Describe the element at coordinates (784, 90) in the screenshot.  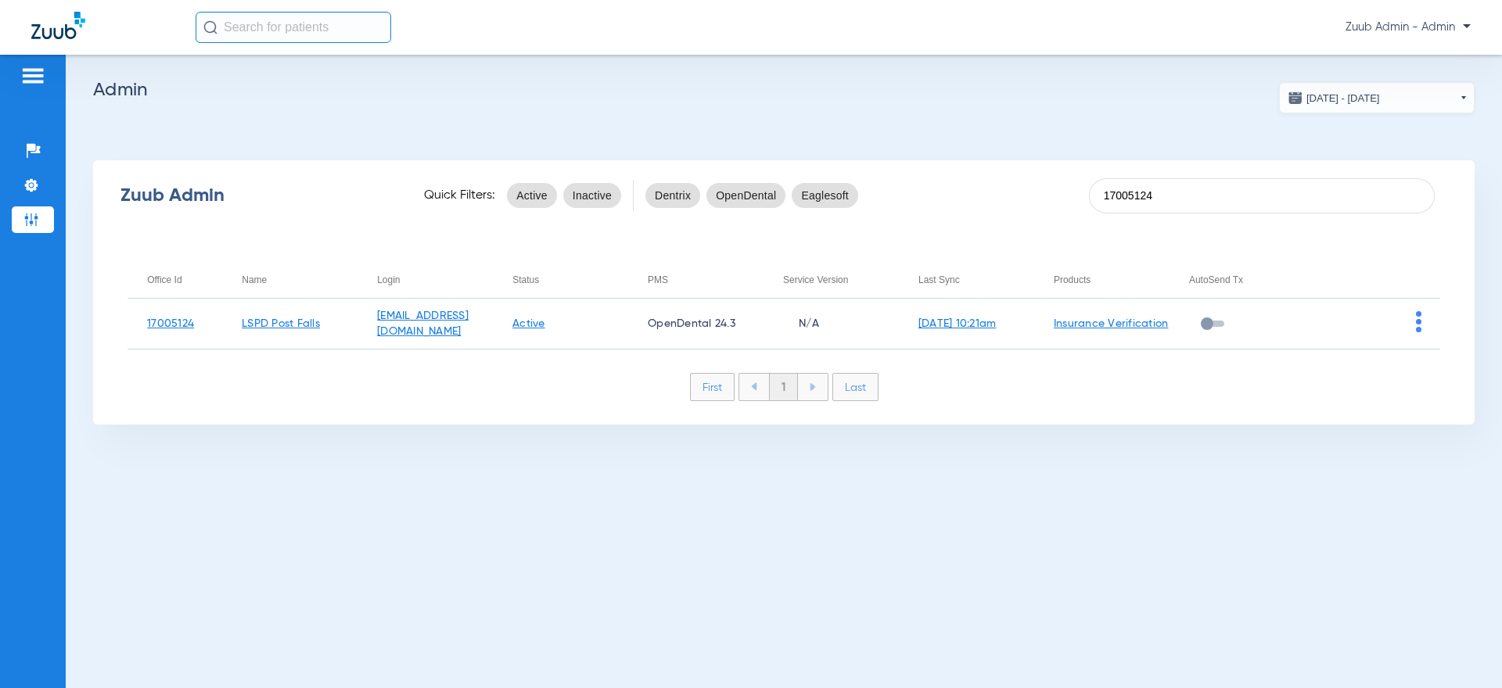
I see `h2: Admin` at that location.